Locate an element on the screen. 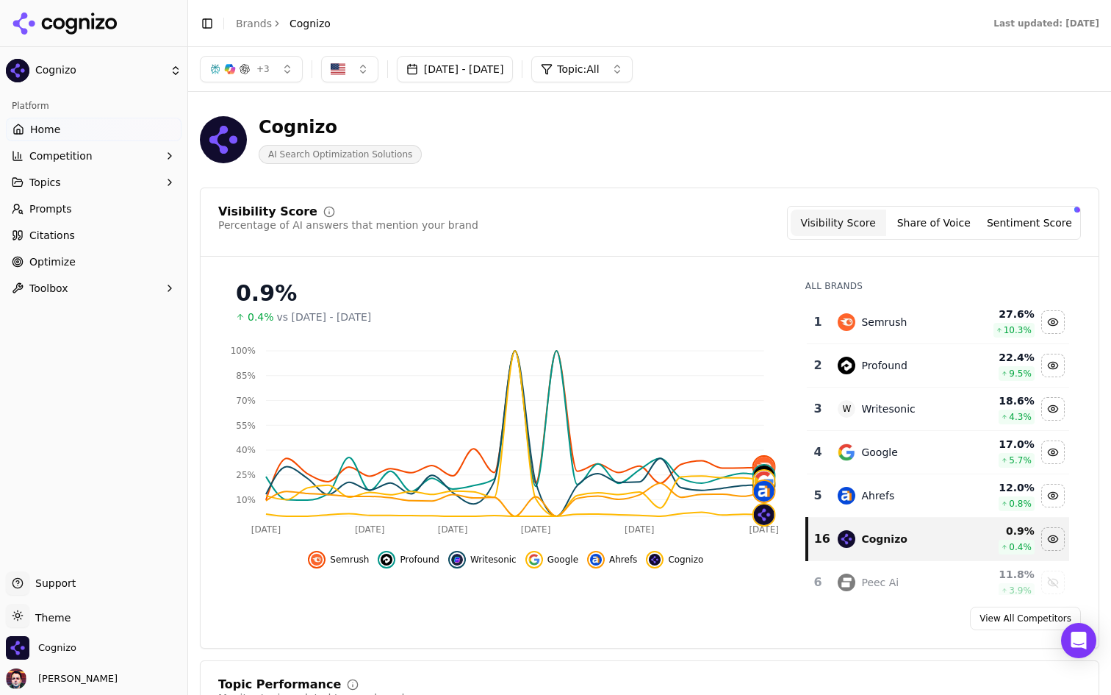 This screenshot has height=695, width=1111. div: Writesonic is located at coordinates (888, 409).